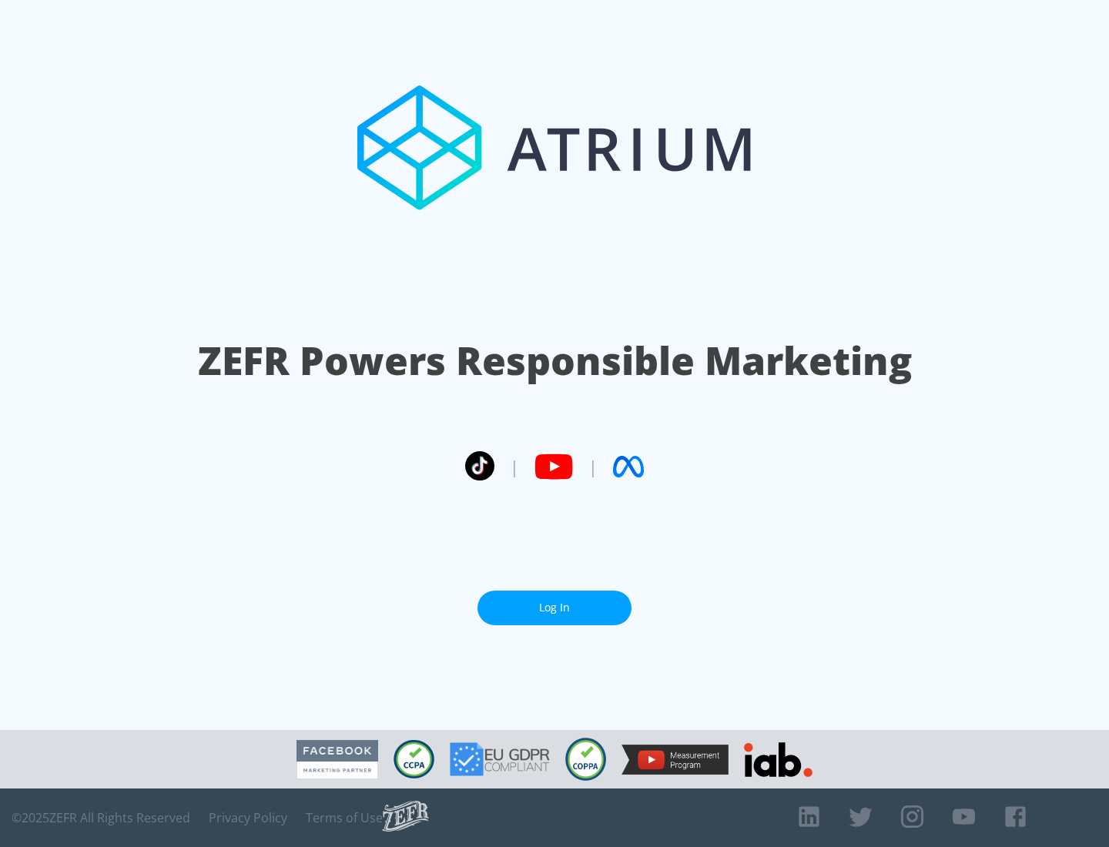 This screenshot has width=1109, height=847. What do you see at coordinates (337, 760) in the screenshot?
I see `img: Facebook Marketing Partner` at bounding box center [337, 760].